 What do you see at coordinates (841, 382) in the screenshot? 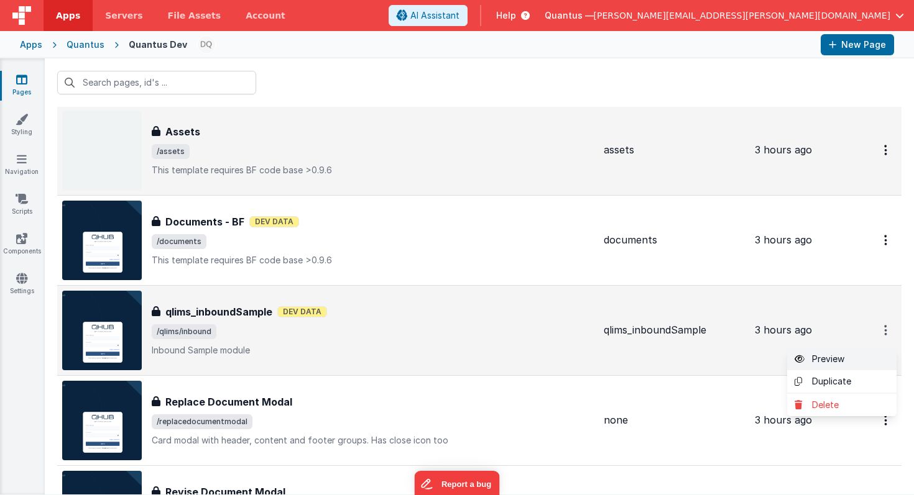
I see `a: Duplicate` at bounding box center [841, 382].